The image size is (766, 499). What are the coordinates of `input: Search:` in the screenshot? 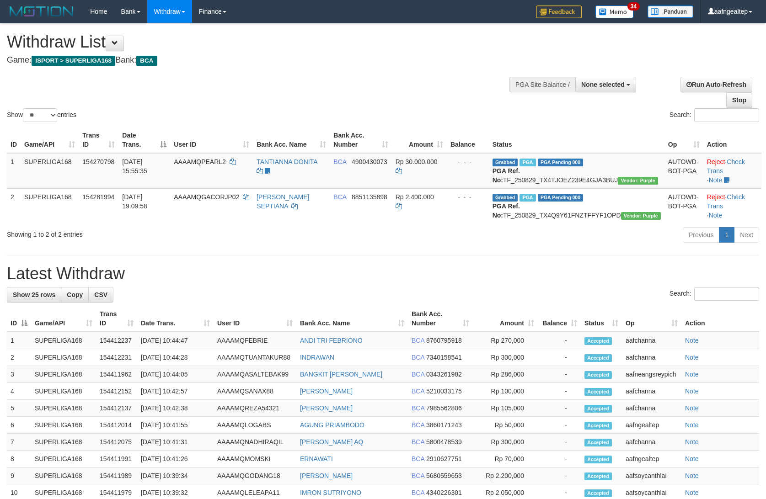 It's located at (726, 294).